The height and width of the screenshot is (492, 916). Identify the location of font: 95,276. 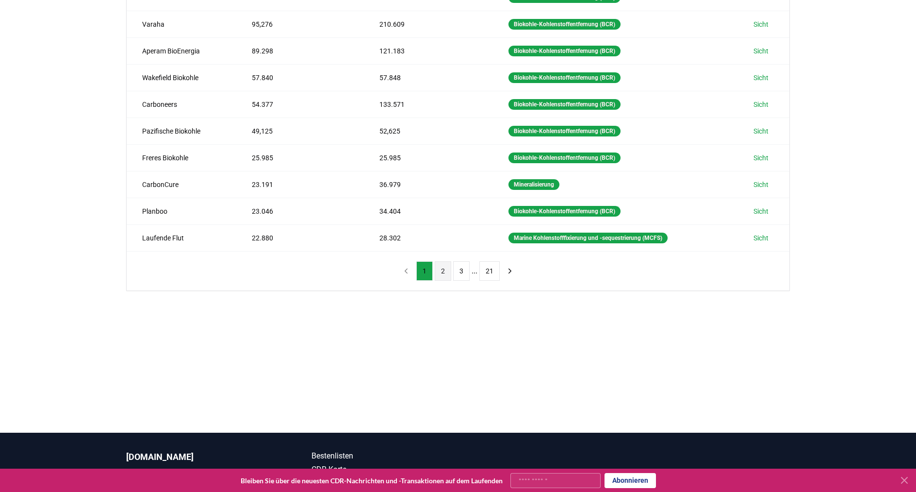
(262, 24).